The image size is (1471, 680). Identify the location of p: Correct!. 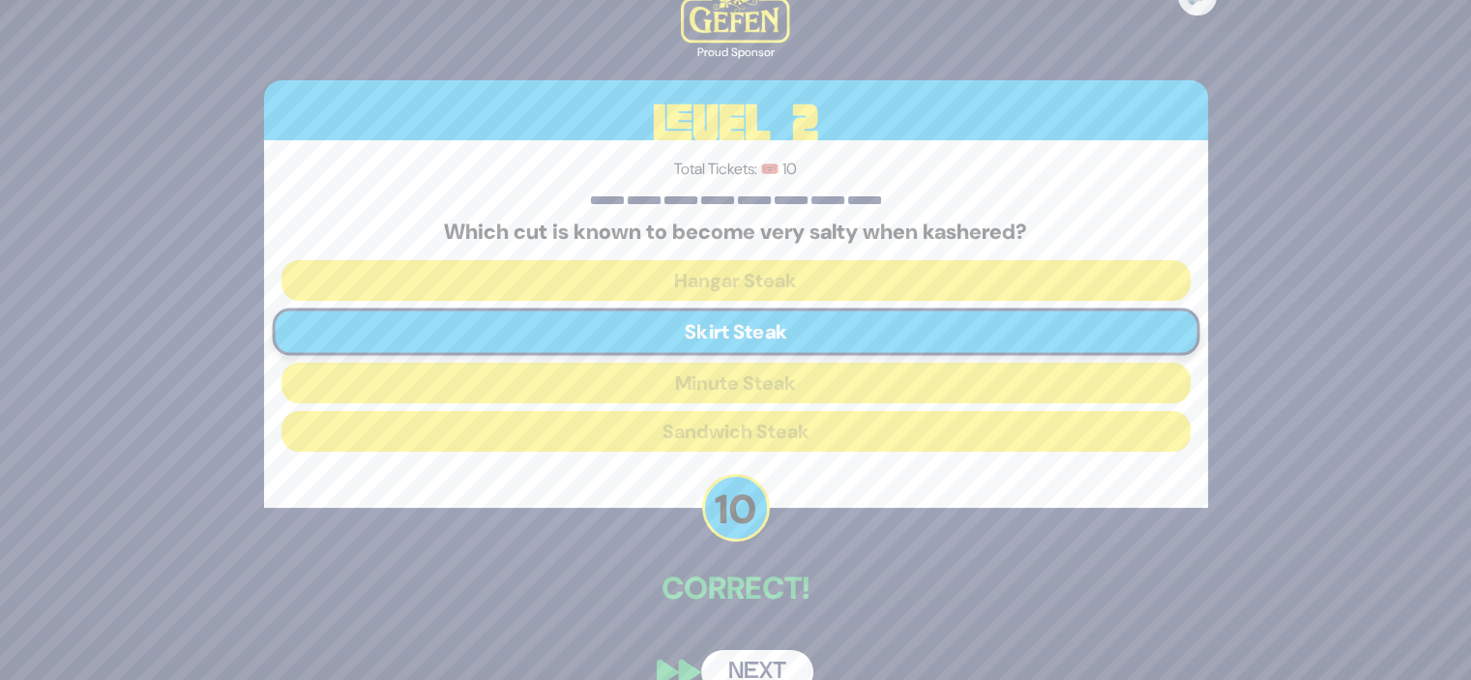
(736, 588).